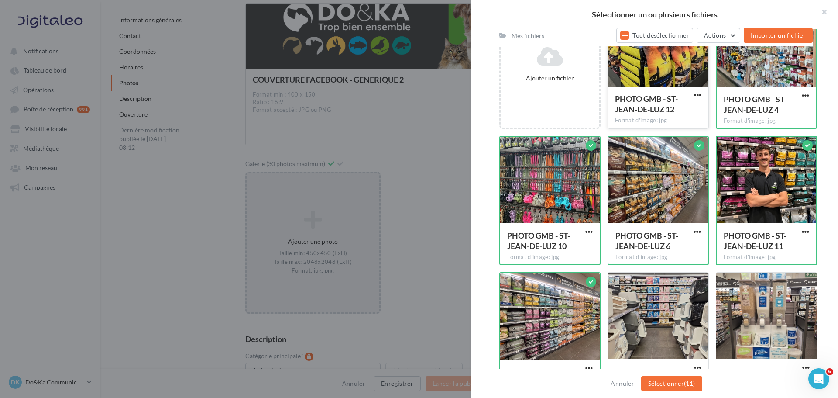 This screenshot has height=398, width=838. I want to click on h2: Sélectionner un ou plusieurs fichiers, so click(655, 14).